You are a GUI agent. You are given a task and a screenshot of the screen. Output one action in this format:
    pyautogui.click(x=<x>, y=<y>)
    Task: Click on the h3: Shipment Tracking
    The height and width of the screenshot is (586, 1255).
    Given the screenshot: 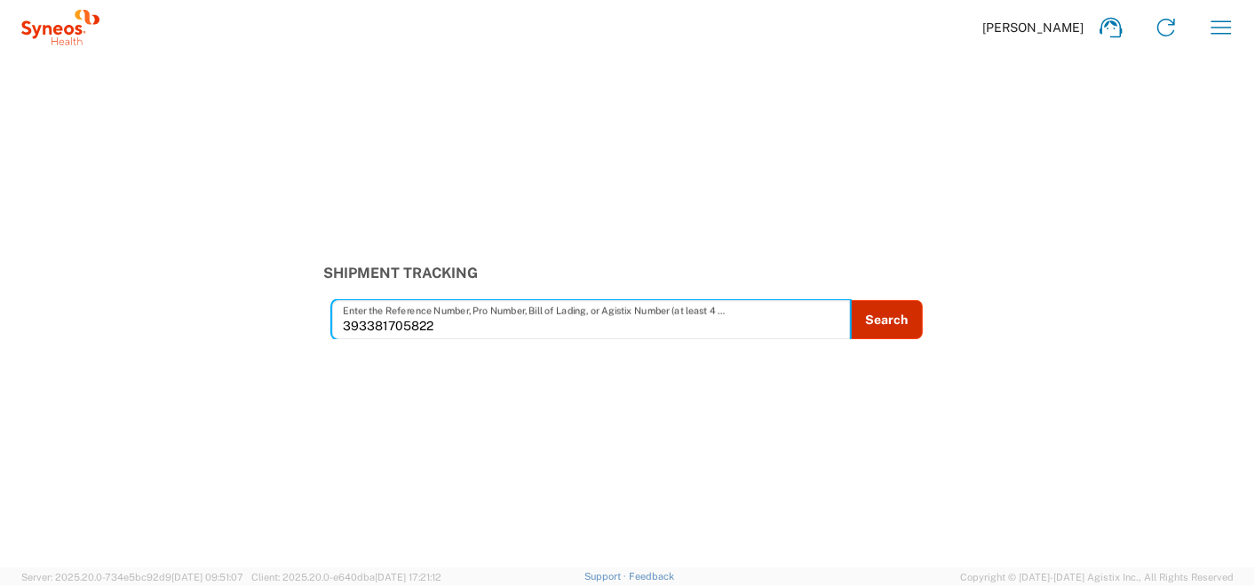 What is the action you would take?
    pyautogui.click(x=628, y=273)
    